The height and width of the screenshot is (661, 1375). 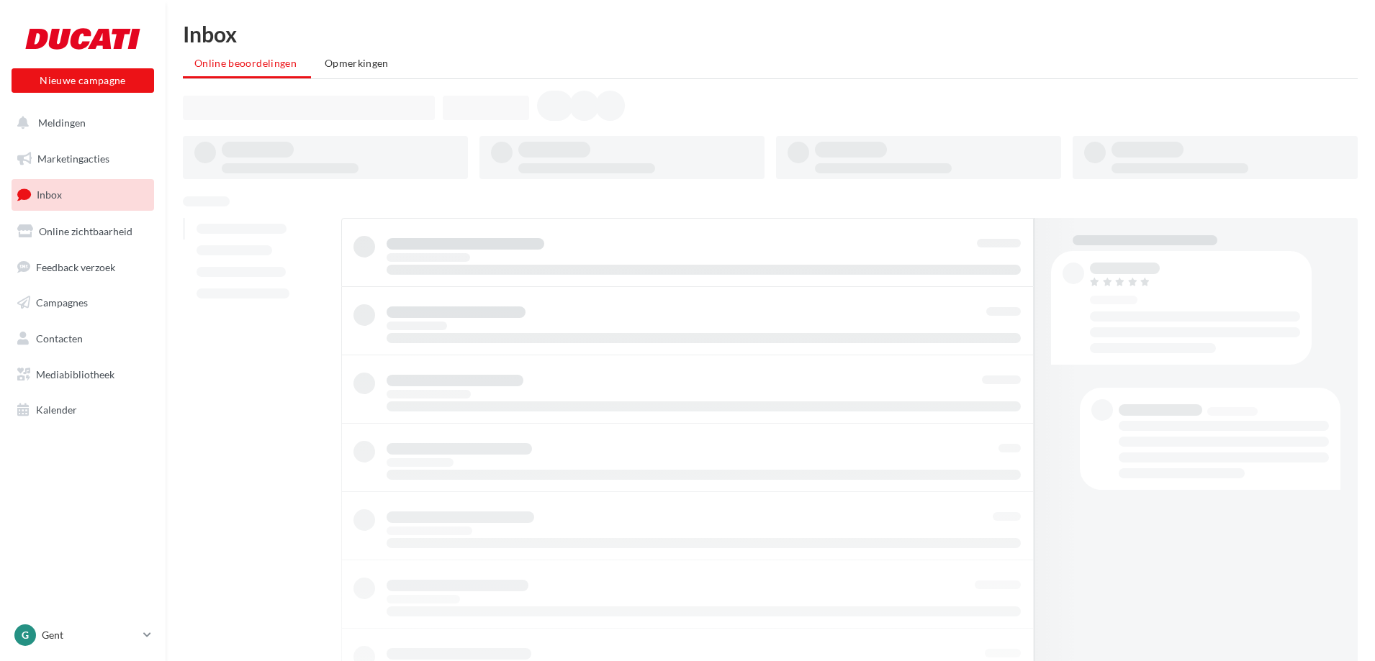 What do you see at coordinates (59, 338) in the screenshot?
I see `span: Contacten` at bounding box center [59, 338].